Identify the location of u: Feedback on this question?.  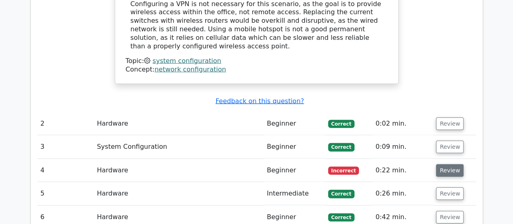
(260, 101).